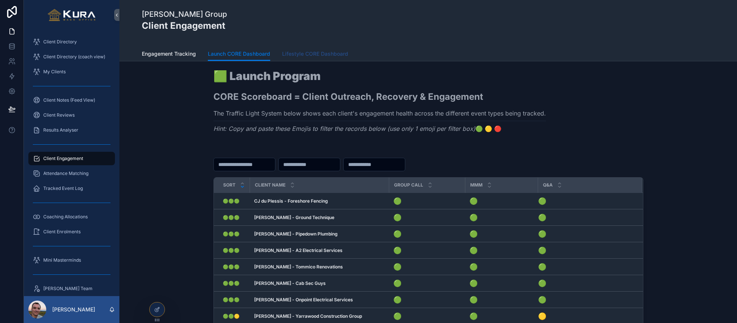  What do you see at coordinates (74, 57) in the screenshot?
I see `span: Client Directory (coach view)` at bounding box center [74, 57].